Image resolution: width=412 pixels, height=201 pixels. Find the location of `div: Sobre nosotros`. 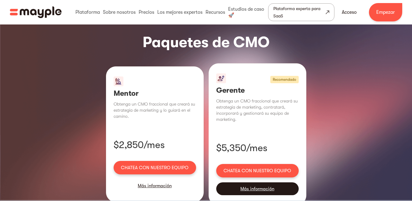

div: Sobre nosotros is located at coordinates (119, 12).